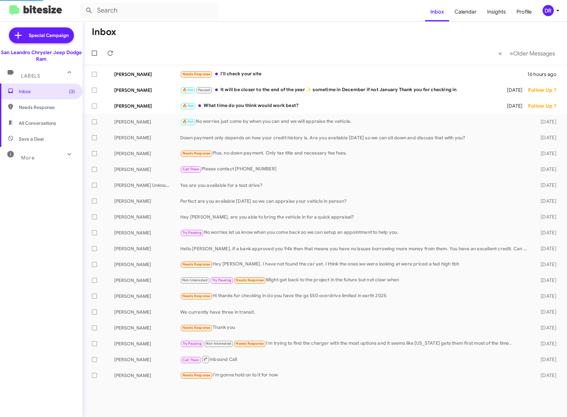  What do you see at coordinates (497, 12) in the screenshot?
I see `span: Insights` at bounding box center [497, 12].